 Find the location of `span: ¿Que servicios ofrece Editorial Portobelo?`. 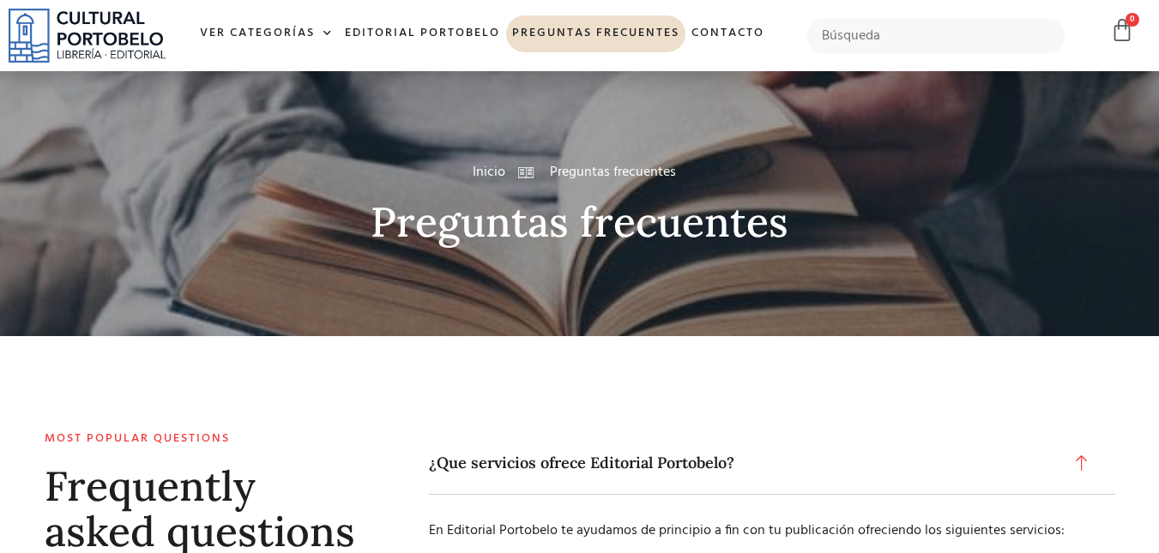

span: ¿Que servicios ofrece Editorial Portobelo? is located at coordinates (586, 463).